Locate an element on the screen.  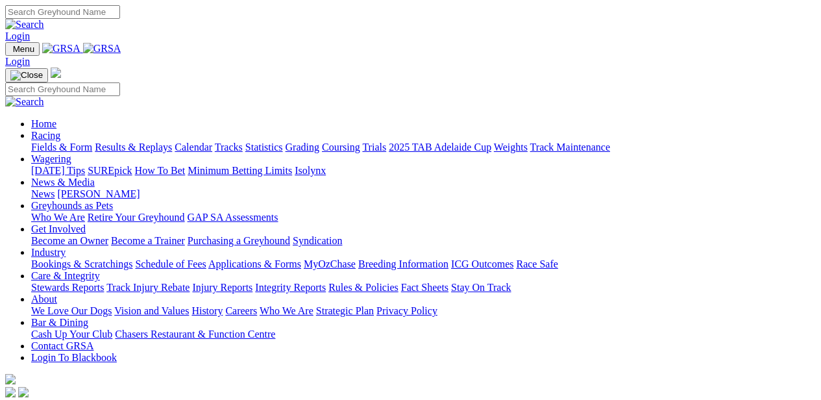
a: Chasers Restaurant & Function Centre is located at coordinates (195, 334).